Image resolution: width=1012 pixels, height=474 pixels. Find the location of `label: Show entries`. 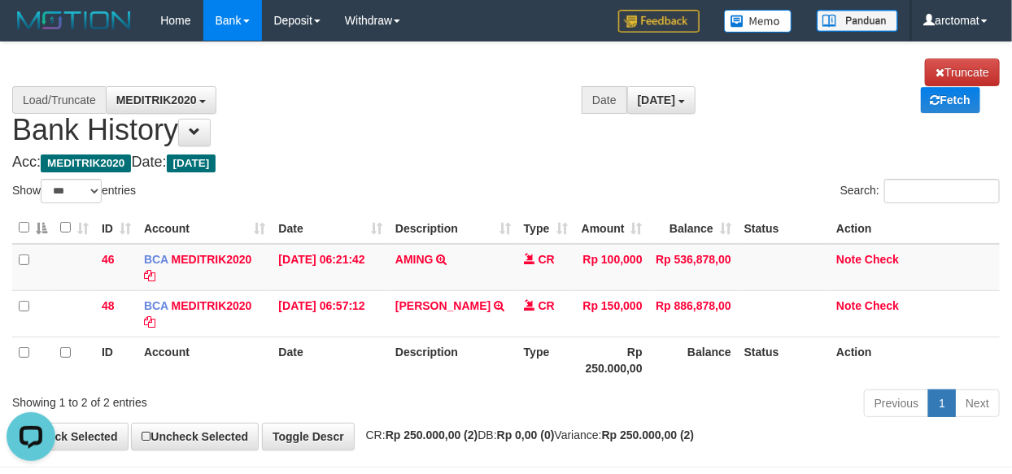

label: Show entries is located at coordinates (74, 191).